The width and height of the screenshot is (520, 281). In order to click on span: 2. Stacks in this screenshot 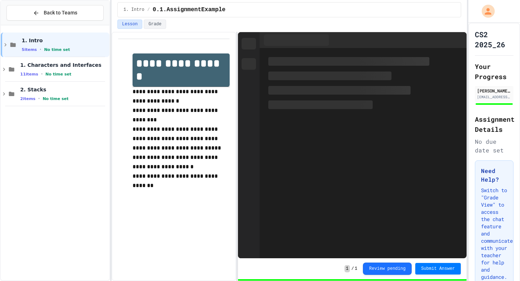, I will do `click(64, 90)`.